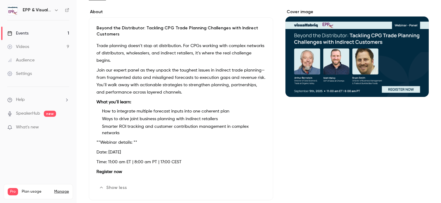 This screenshot has height=203, width=441. I want to click on div: Audience, so click(21, 60).